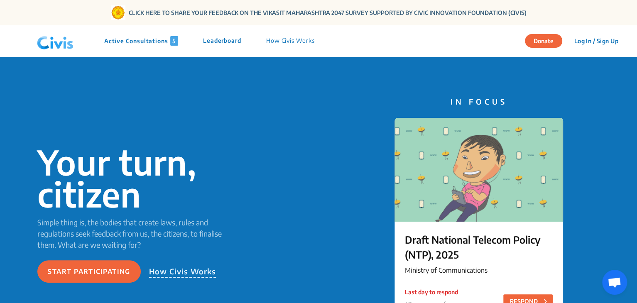  What do you see at coordinates (55, 41) in the screenshot?
I see `img: navlogo.png` at bounding box center [55, 41].